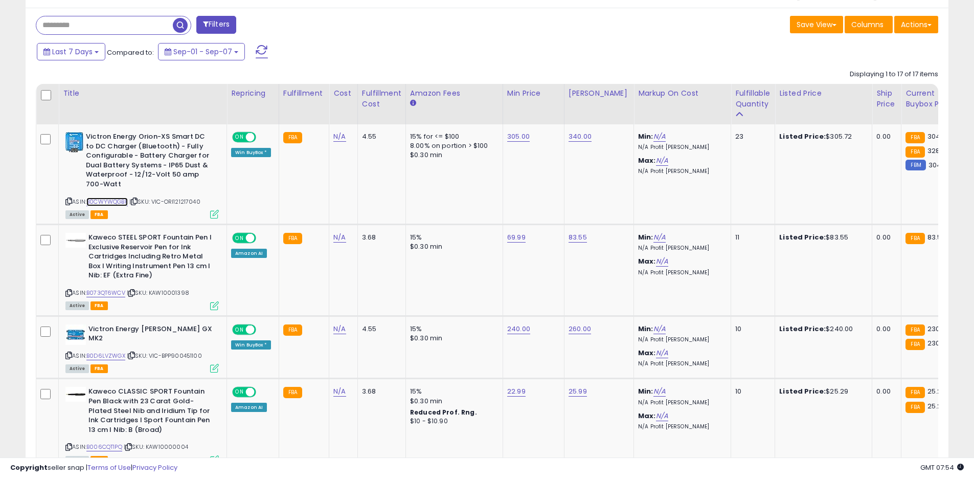  What do you see at coordinates (932, 99) in the screenshot?
I see `div: Current Buybox Price` at bounding box center [932, 99].